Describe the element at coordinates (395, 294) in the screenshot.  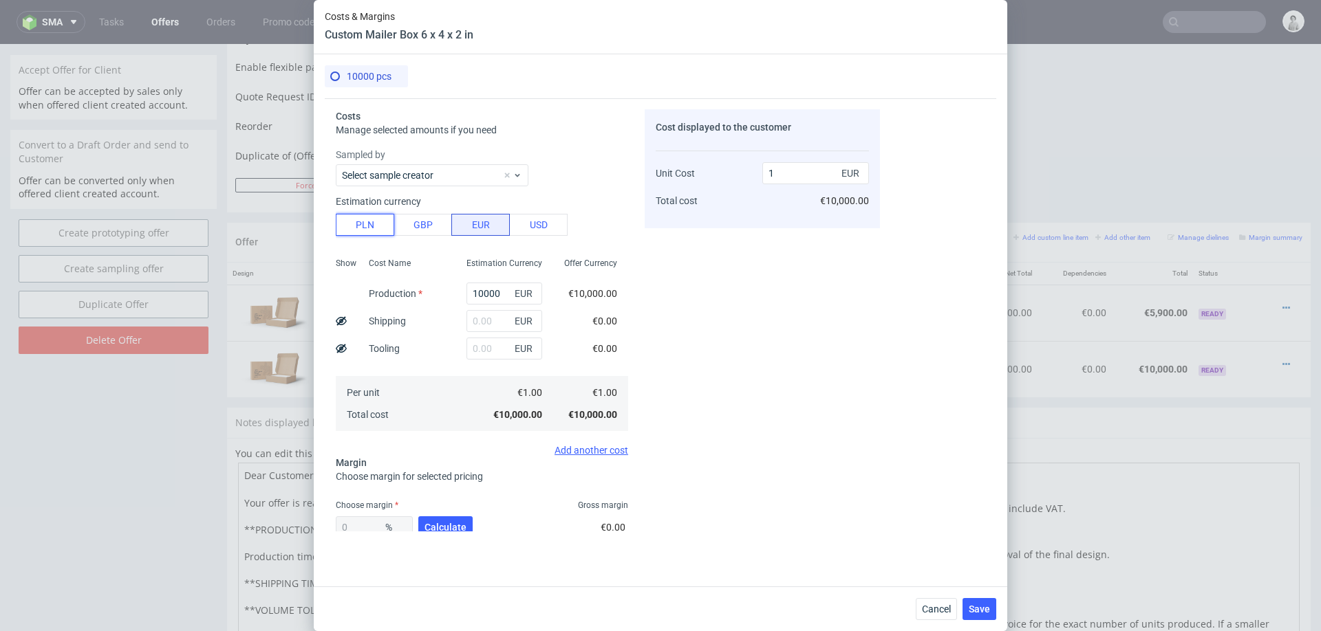
I see `label: Production` at that location.